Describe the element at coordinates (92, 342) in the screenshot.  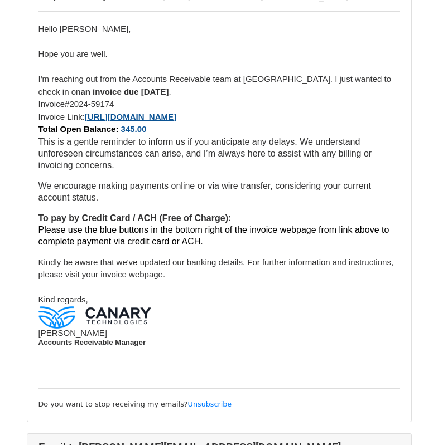
I see `span: Accounts Receivable Manager` at that location.